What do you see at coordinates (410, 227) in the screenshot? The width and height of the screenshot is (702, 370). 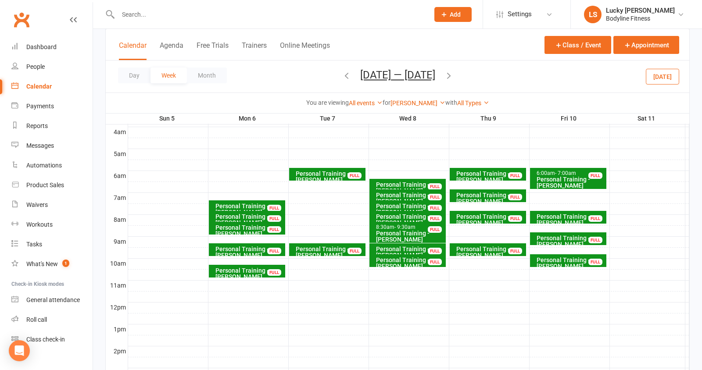 I see `div: 8:30am` at bounding box center [410, 227].